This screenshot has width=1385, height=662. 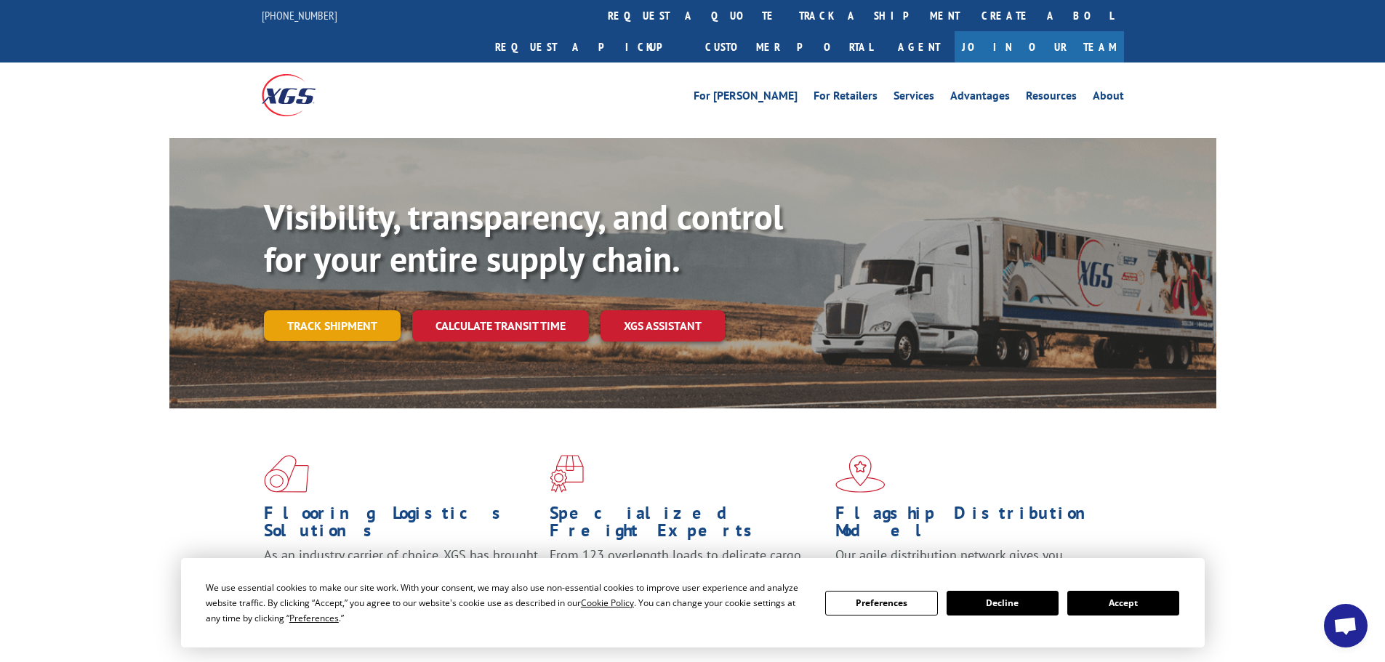 What do you see at coordinates (1039, 47) in the screenshot?
I see `a: Join Our Team` at bounding box center [1039, 47].